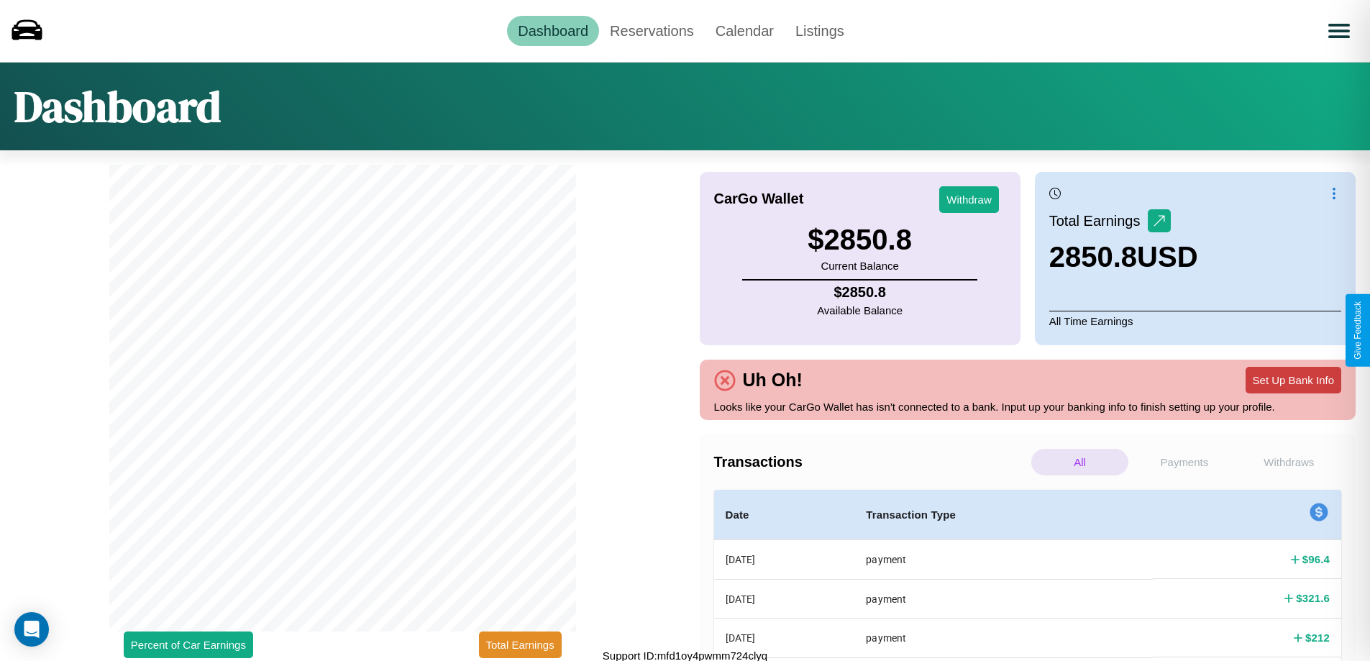 The image size is (1370, 661). I want to click on button: Open menu, so click(1339, 31).